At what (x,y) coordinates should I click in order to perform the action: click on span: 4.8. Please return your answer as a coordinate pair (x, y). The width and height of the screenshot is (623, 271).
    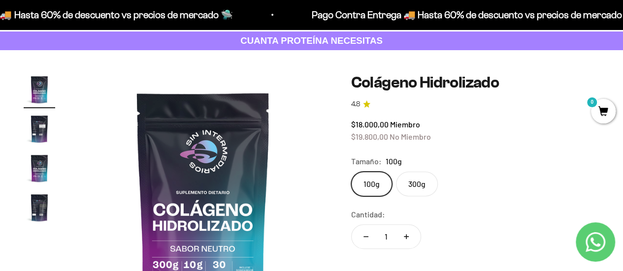
    Looking at the image, I should click on (355, 104).